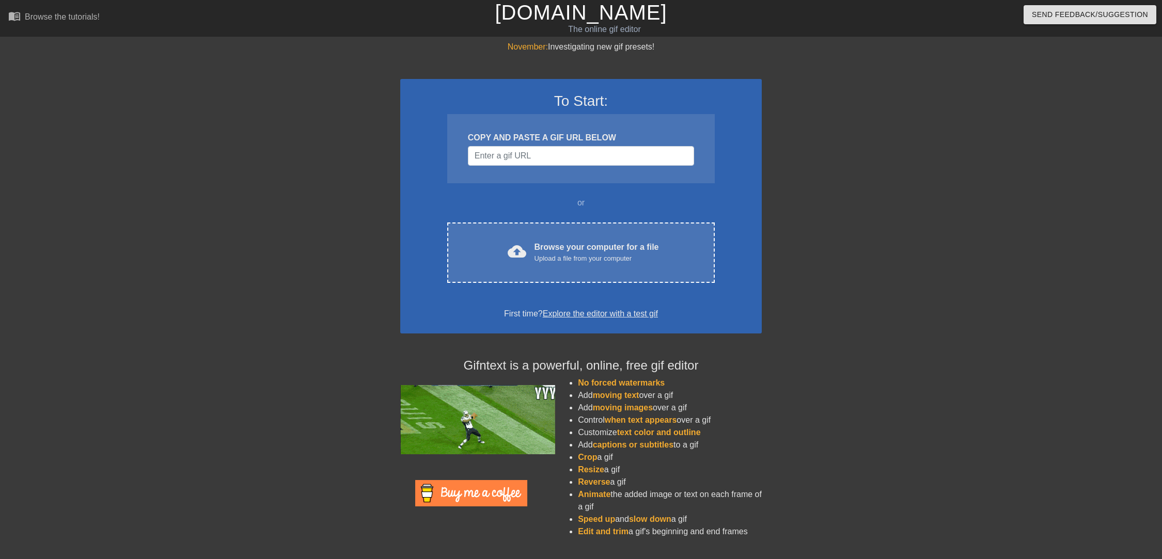 The height and width of the screenshot is (559, 1162). Describe the element at coordinates (604, 29) in the screenshot. I see `div: The online gif editor` at that location.